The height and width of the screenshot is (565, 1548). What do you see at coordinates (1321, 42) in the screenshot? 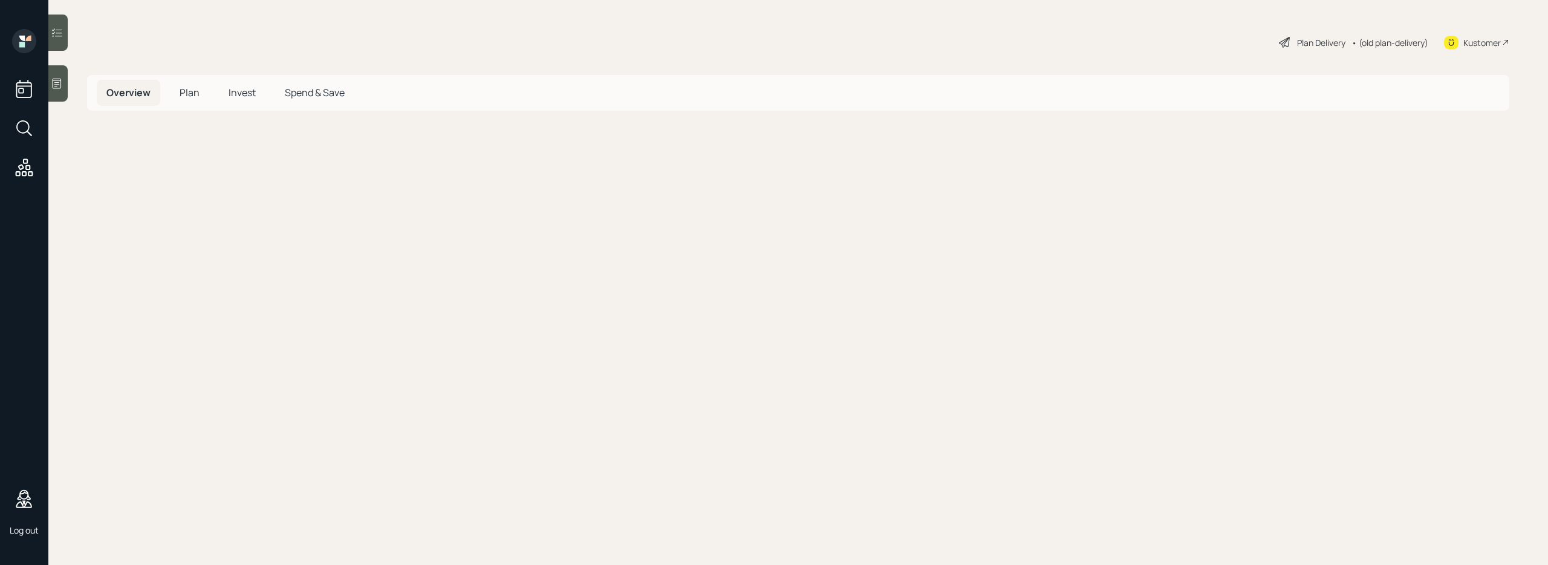
I see `div: Plan Delivery` at bounding box center [1321, 42].